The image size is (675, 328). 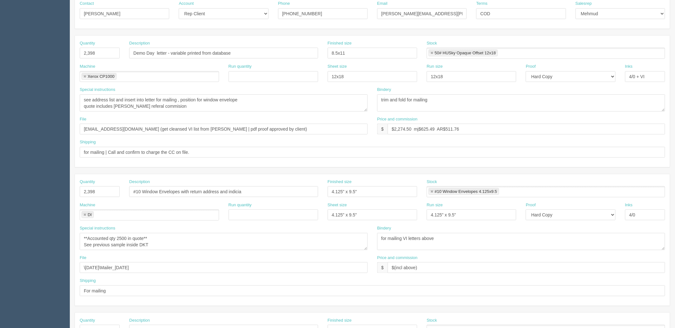 What do you see at coordinates (284, 3) in the screenshot?
I see `label: Phone` at bounding box center [284, 3].